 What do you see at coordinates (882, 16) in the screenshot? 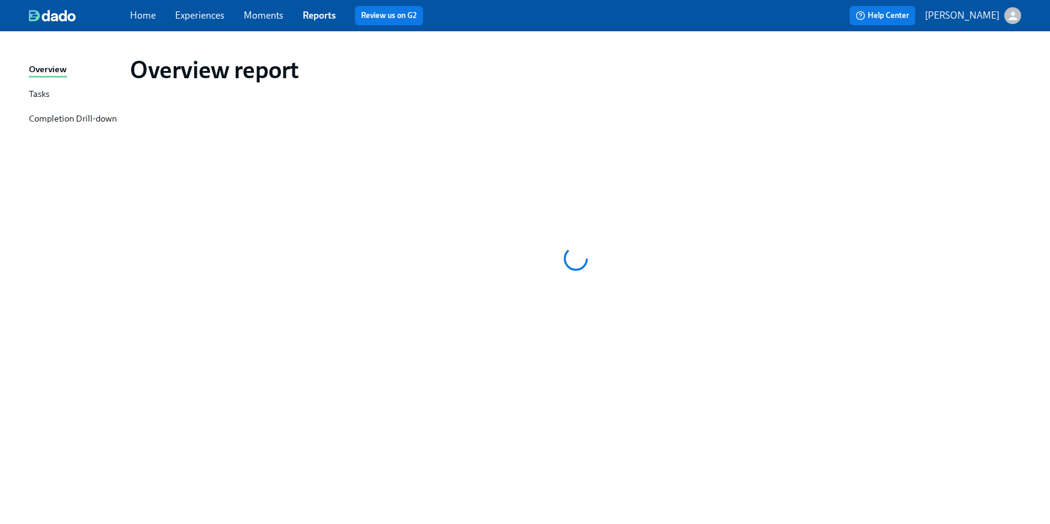
I see `span: Help Center` at bounding box center [882, 16].